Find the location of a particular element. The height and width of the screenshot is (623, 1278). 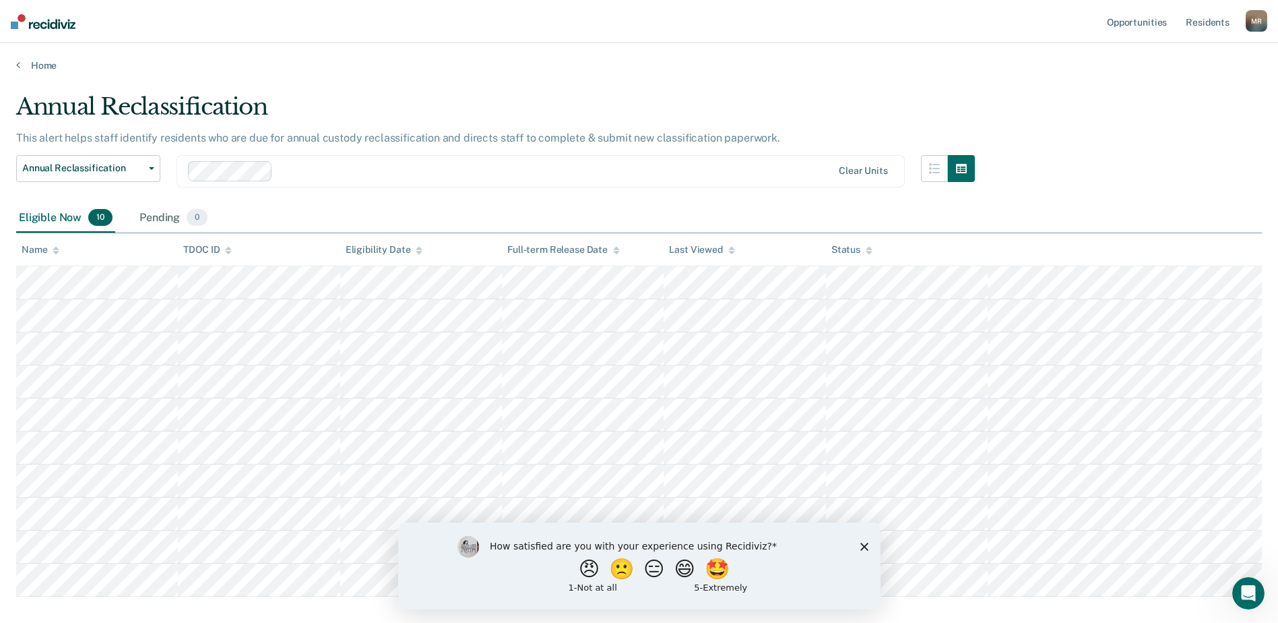

div: M R is located at coordinates (1257, 21).